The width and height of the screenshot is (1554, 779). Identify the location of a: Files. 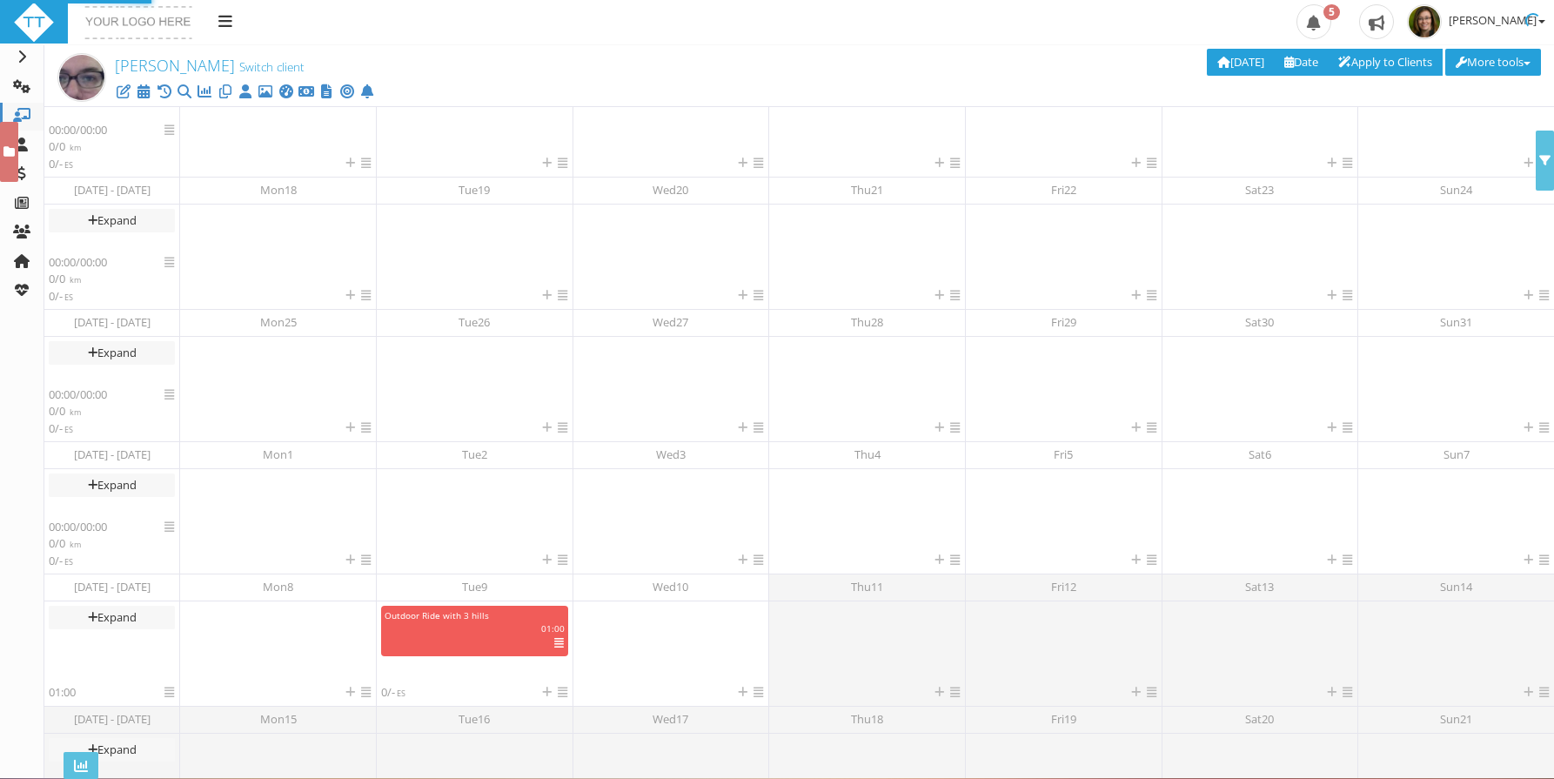
(225, 91).